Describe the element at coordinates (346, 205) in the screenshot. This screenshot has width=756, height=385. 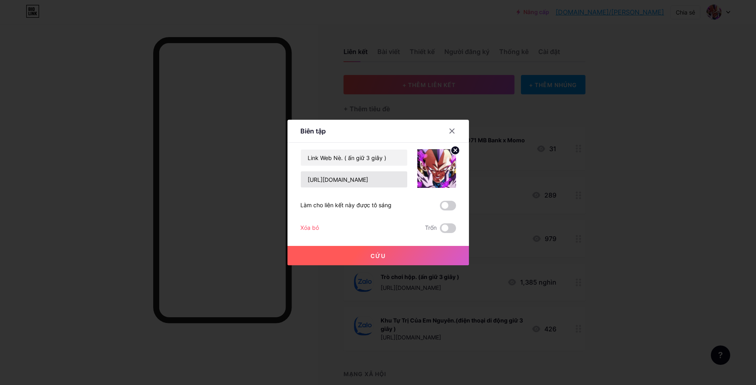
I see `font: Làm cho liên kết này được tô sáng` at that location.